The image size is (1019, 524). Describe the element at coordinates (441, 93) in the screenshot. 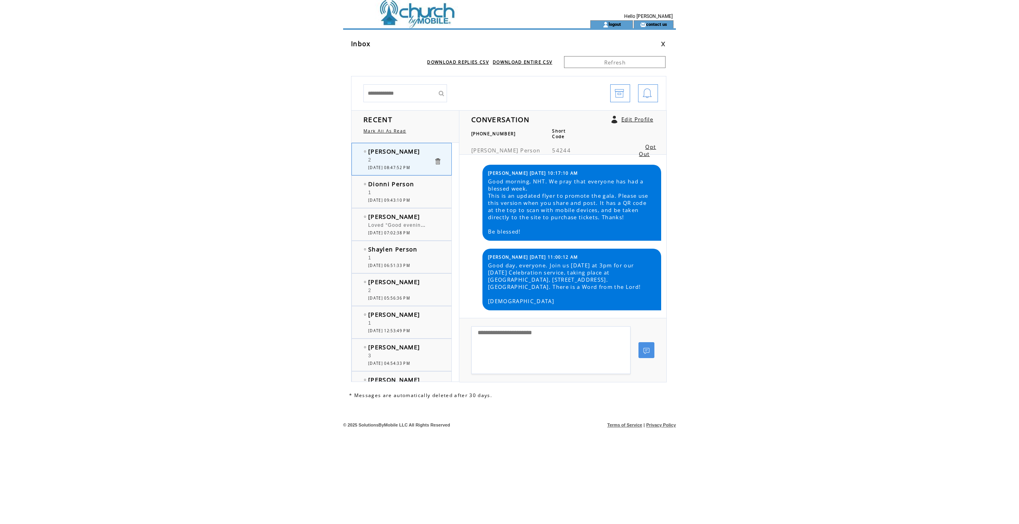

I see `input: Submit` at that location.